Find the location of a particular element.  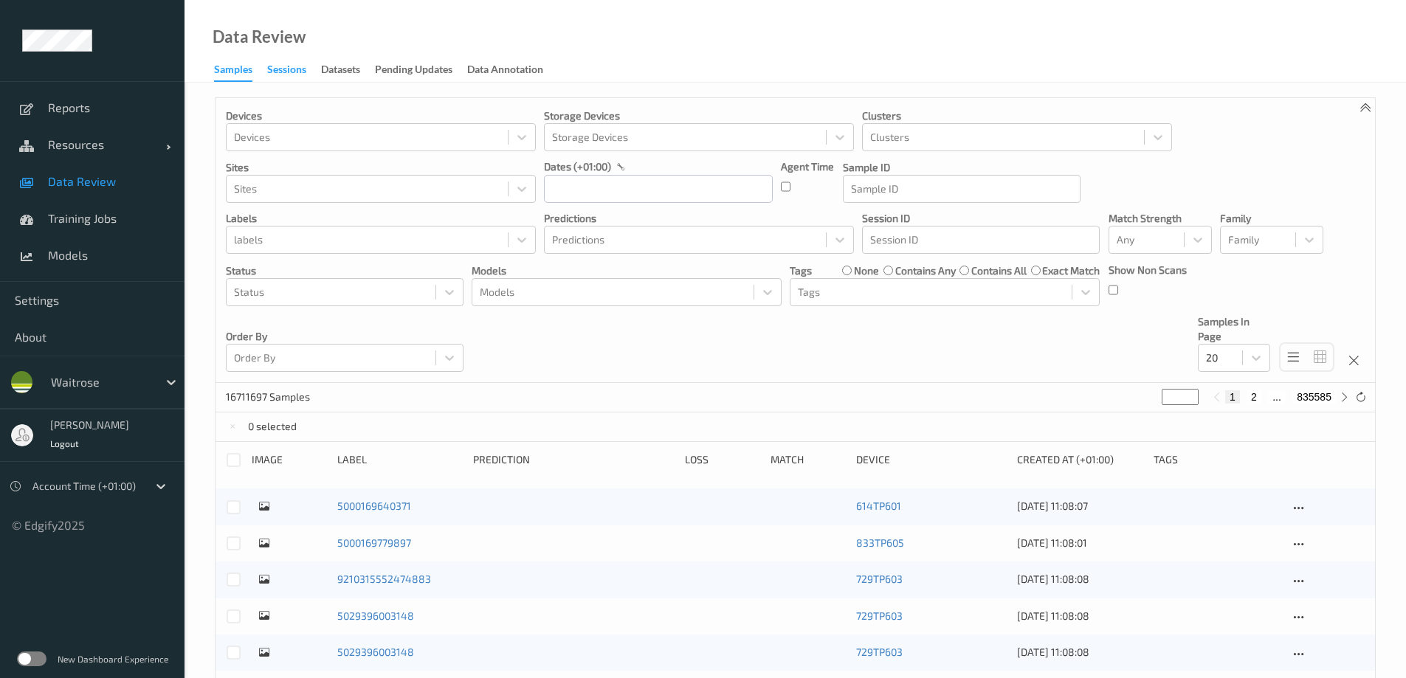

a: Data Annotation is located at coordinates (512, 70).